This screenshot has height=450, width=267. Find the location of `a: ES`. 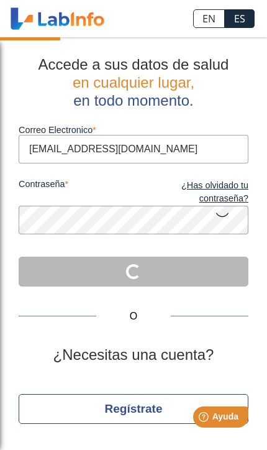

a: ES is located at coordinates (240, 19).